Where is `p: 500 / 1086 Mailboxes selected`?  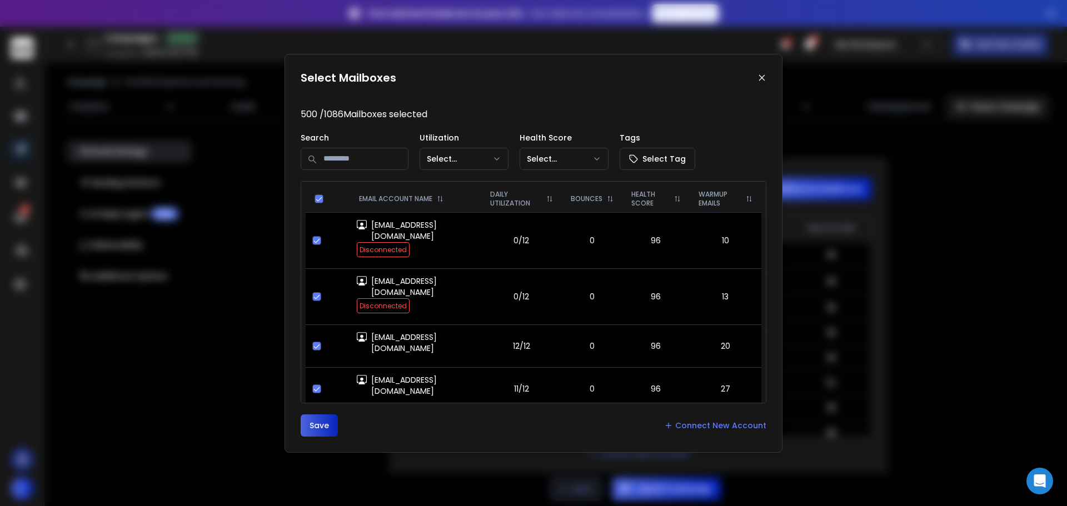
p: 500 / 1086 Mailboxes selected is located at coordinates (533, 114).